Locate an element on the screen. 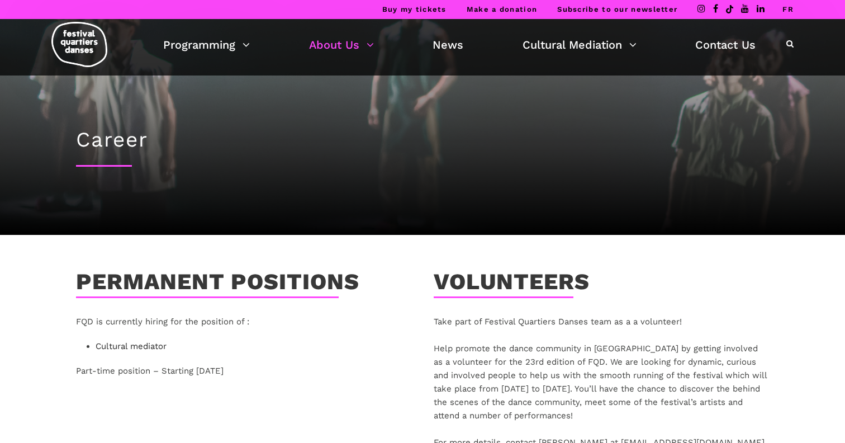 The image size is (845, 443). h1: Career is located at coordinates (423, 140).